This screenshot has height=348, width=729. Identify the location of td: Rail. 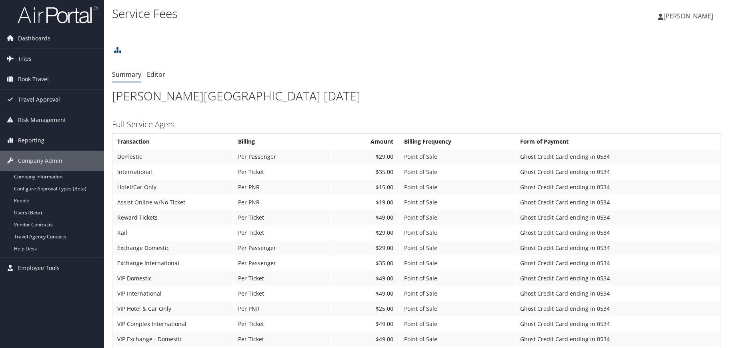
(173, 233).